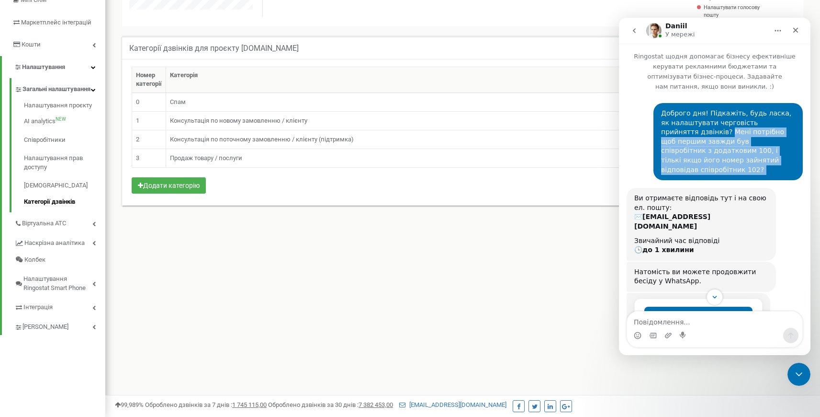 Image resolution: width=820 pixels, height=417 pixels. I want to click on span: Оброблено дзвінків за 7 днів :, so click(206, 404).